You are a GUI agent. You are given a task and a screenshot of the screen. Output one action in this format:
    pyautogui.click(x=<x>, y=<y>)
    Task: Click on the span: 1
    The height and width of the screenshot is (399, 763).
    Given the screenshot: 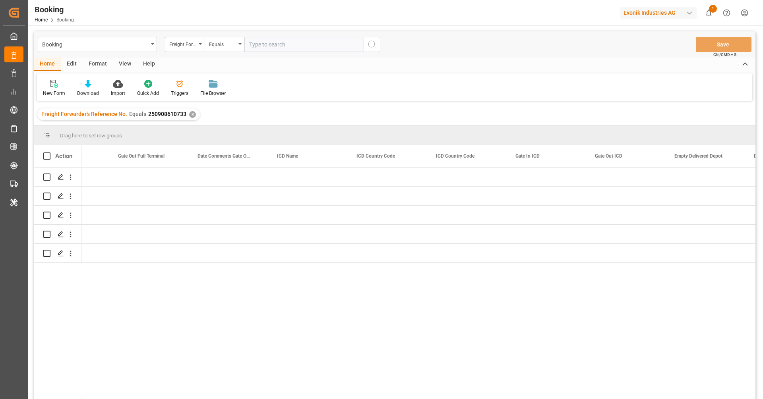 What is the action you would take?
    pyautogui.click(x=713, y=9)
    